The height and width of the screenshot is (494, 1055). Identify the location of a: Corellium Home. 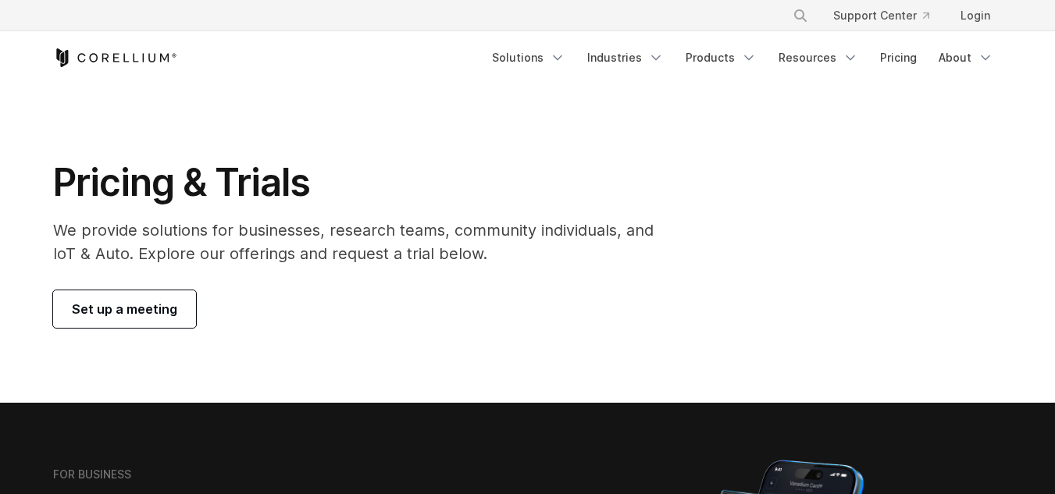
(115, 58).